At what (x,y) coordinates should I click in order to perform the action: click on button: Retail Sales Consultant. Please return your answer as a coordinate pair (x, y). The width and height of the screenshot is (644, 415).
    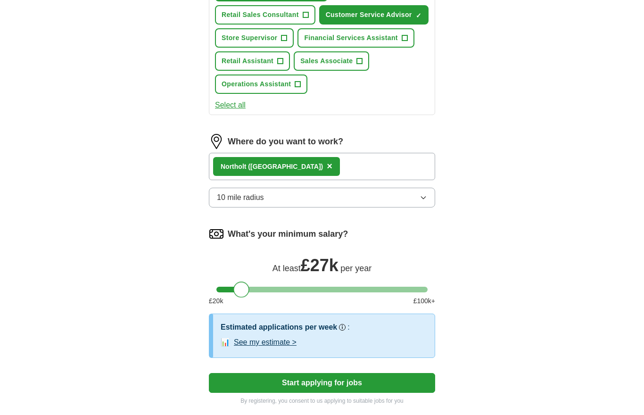
    Looking at the image, I should click on (265, 15).